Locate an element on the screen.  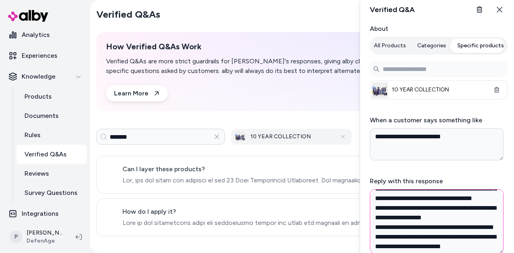
span: Lor, ips dol sitam con adipisci el sed 23 Doei Temporincid Utlaboreet. Dol magnaaliqua enima min ... is located at coordinates (280, 181).